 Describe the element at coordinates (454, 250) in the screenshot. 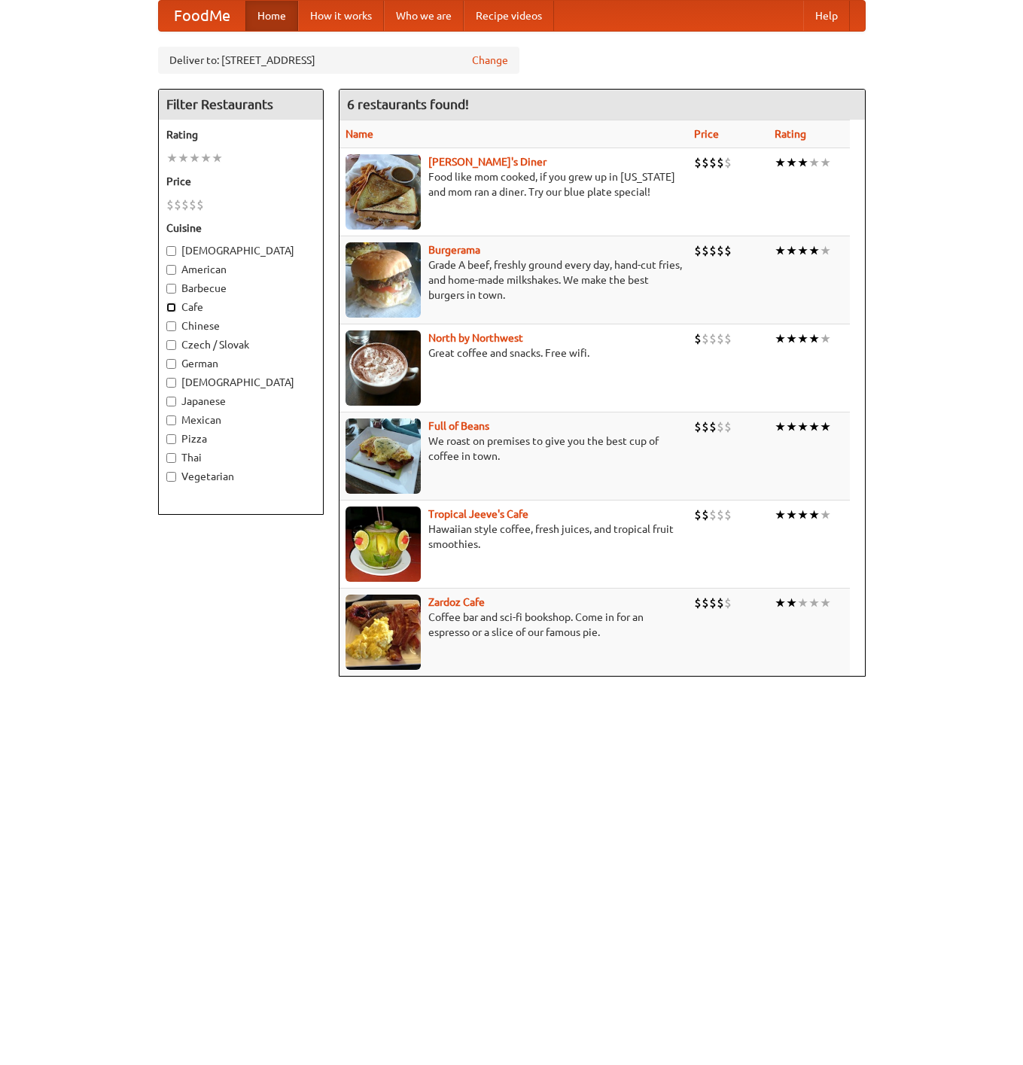

I see `b: Burgerama` at that location.